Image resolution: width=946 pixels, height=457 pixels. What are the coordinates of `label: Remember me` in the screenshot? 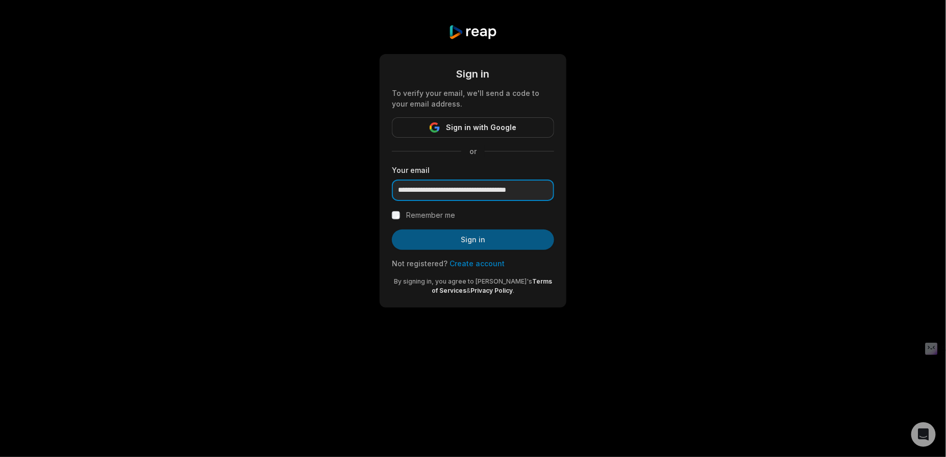 It's located at (431, 215).